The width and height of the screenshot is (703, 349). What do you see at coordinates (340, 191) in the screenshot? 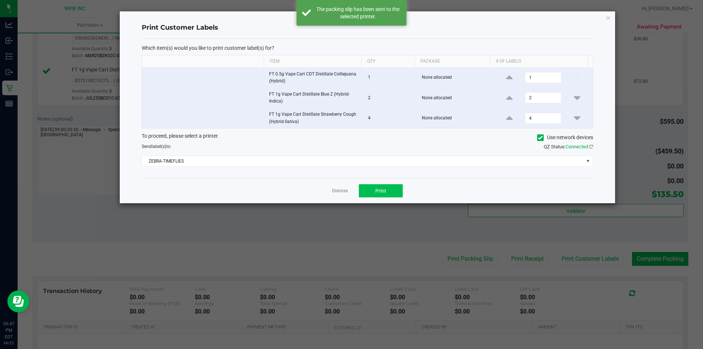
I see `a: Dismiss` at bounding box center [340, 191].